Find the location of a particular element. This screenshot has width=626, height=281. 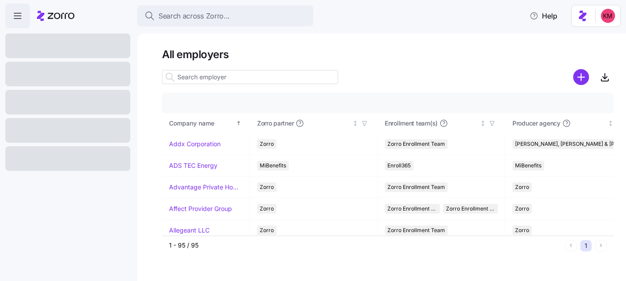

img: 8fbd33f679504da1795a6676107ffb9e is located at coordinates (608, 16).